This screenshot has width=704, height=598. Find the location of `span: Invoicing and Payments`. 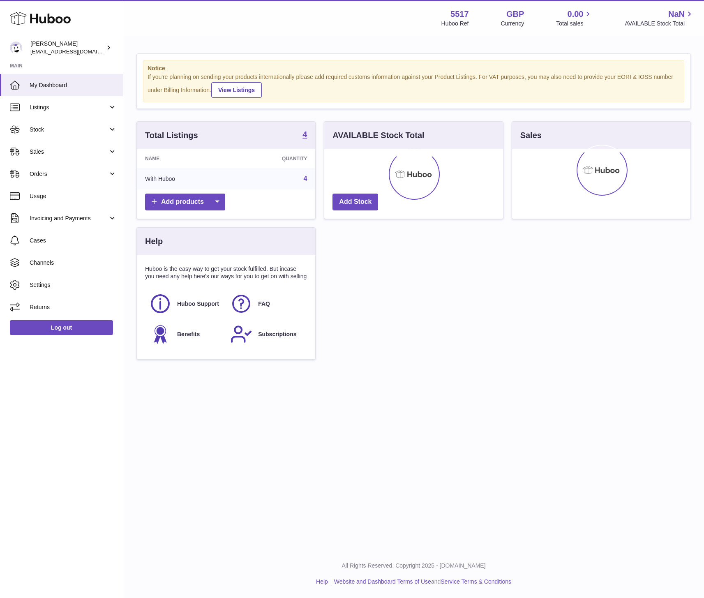

span: Invoicing and Payments is located at coordinates (69, 218).